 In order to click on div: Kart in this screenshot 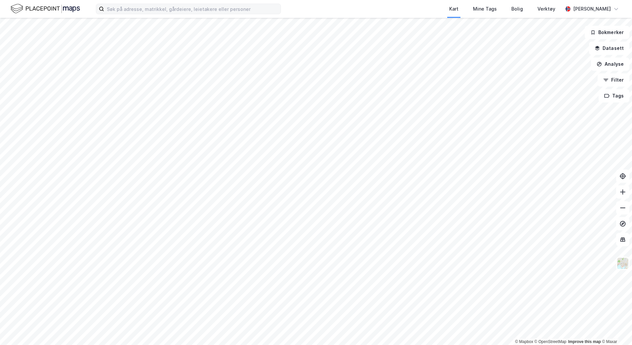, I will do `click(454, 9)`.